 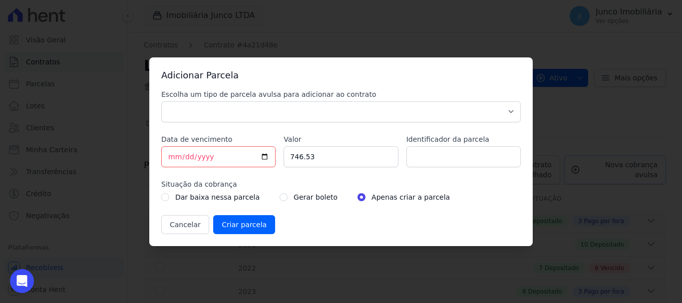 What do you see at coordinates (341, 75) in the screenshot?
I see `h3: Adicionar Parcela` at bounding box center [341, 75].